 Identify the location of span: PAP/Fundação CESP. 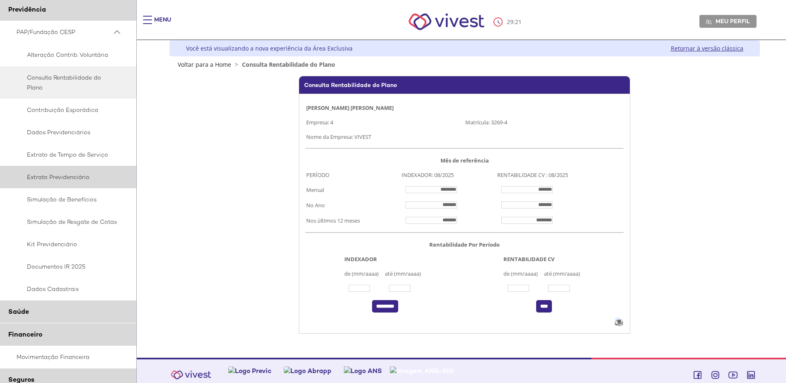
(64, 32).